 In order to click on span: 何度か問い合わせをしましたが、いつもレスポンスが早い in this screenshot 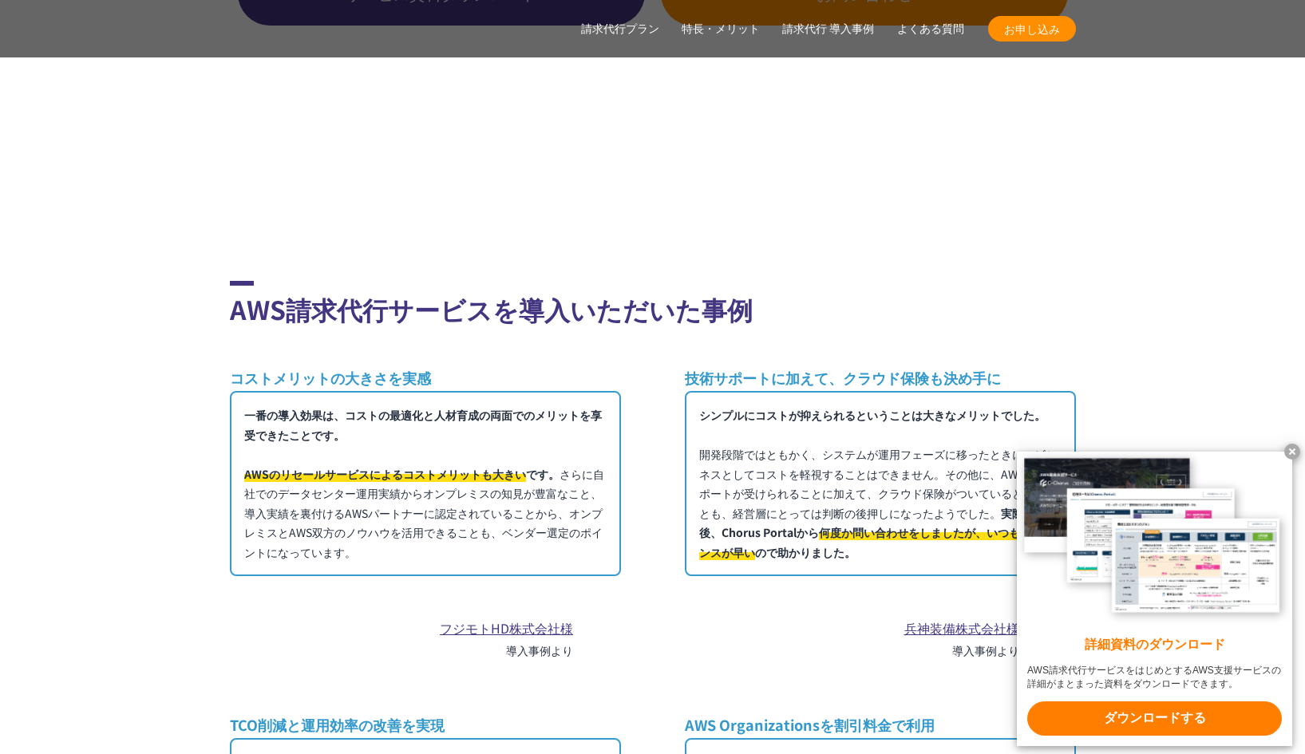, I will do `click(876, 542)`.